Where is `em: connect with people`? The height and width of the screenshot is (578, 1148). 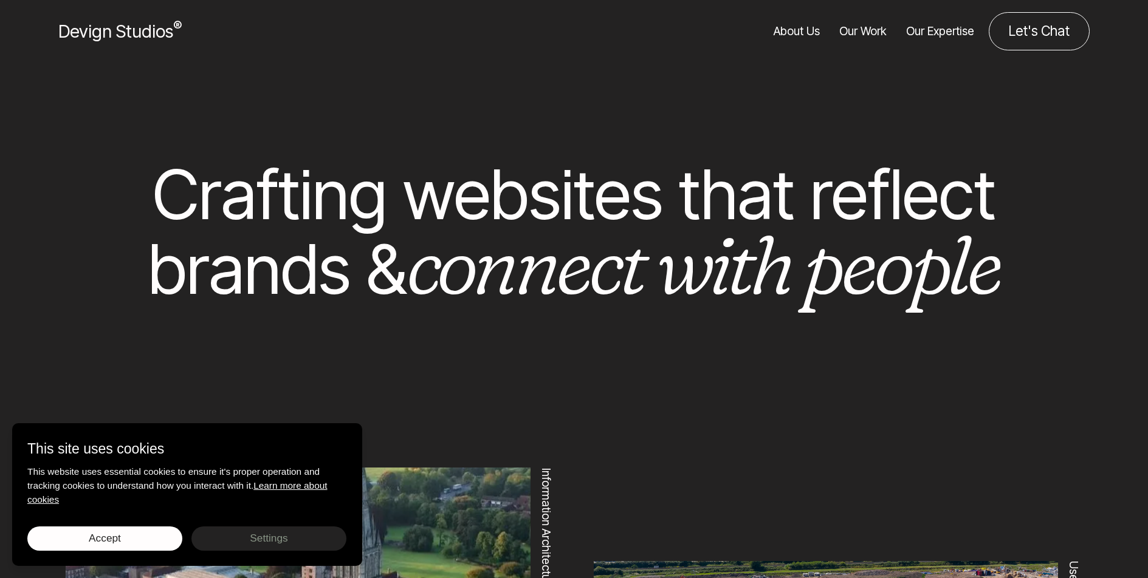
em: connect with people is located at coordinates (703, 264).